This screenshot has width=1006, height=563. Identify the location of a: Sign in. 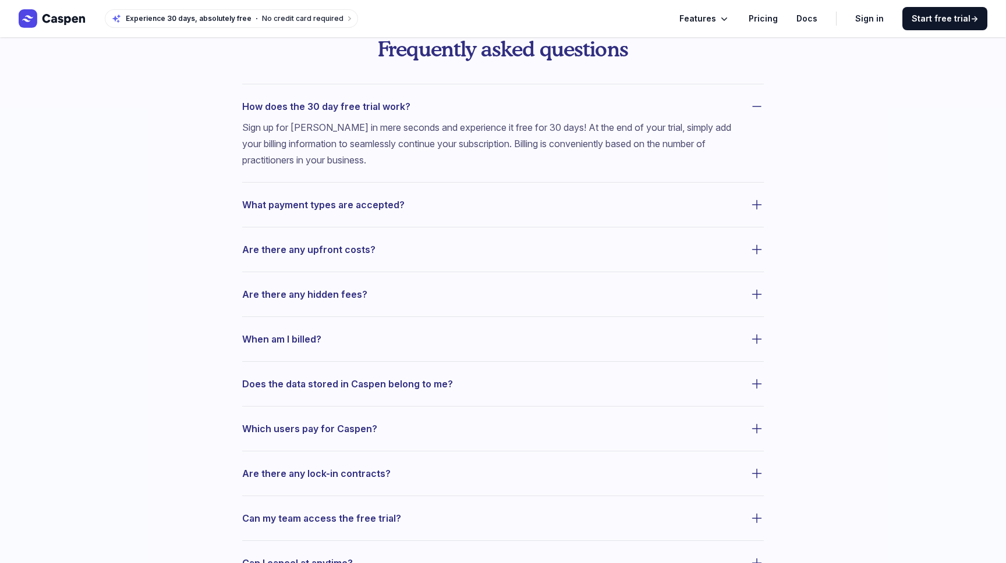
(869, 19).